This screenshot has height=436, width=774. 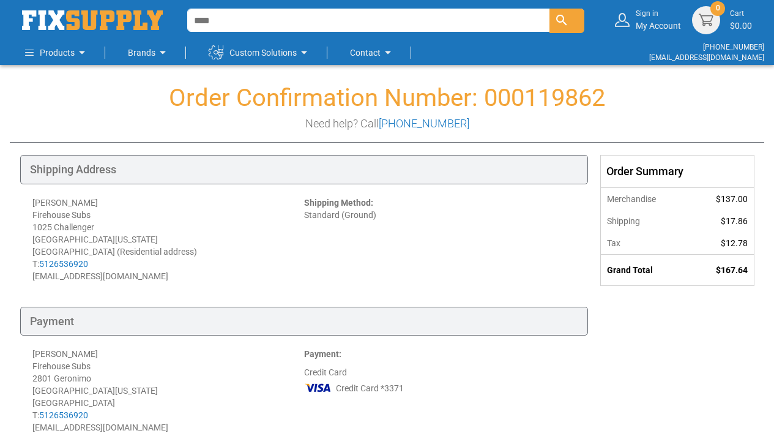 What do you see at coordinates (629, 270) in the screenshot?
I see `strong: Grand Total` at bounding box center [629, 270].